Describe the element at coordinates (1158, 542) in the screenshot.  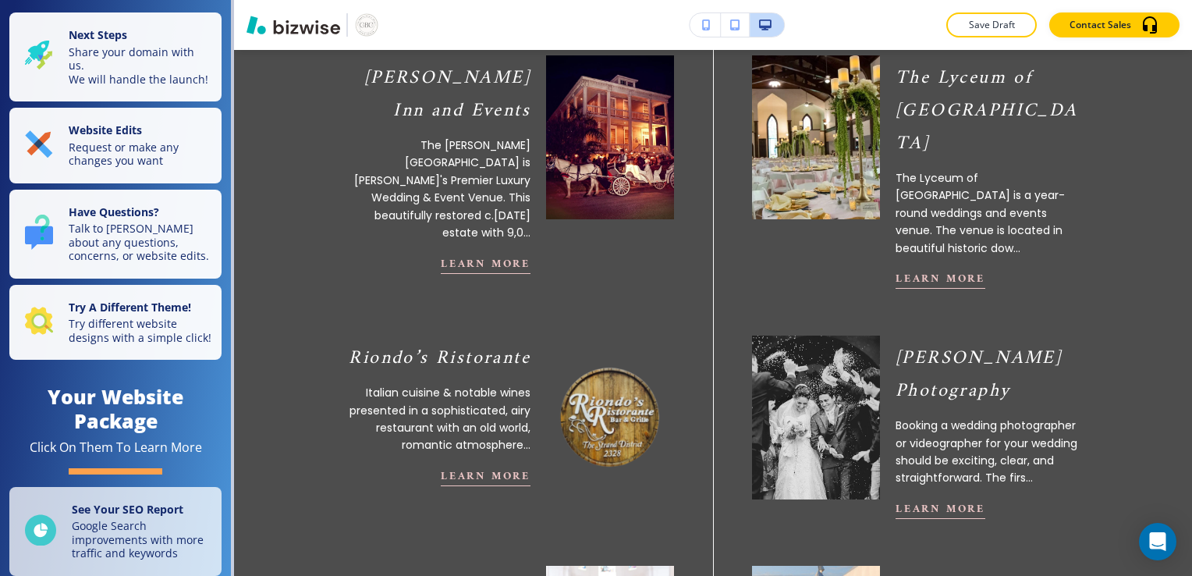
I see `div: Open Intercom Messenger` at that location.